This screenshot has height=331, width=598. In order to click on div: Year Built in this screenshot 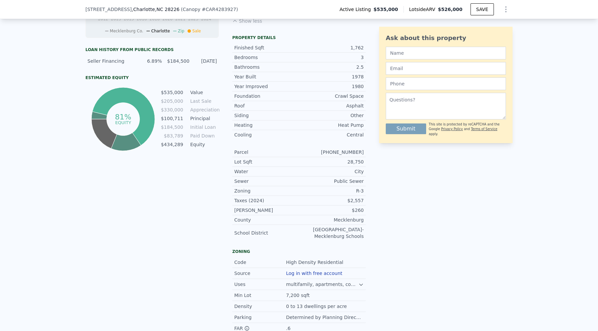, I will do `click(267, 77)`.